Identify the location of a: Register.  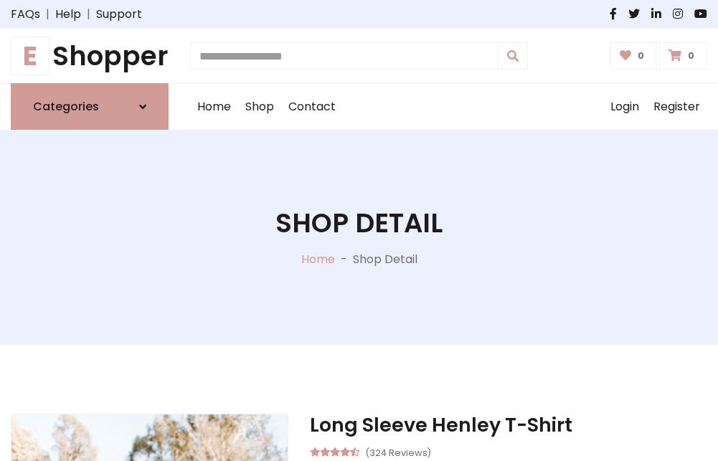
(676, 107).